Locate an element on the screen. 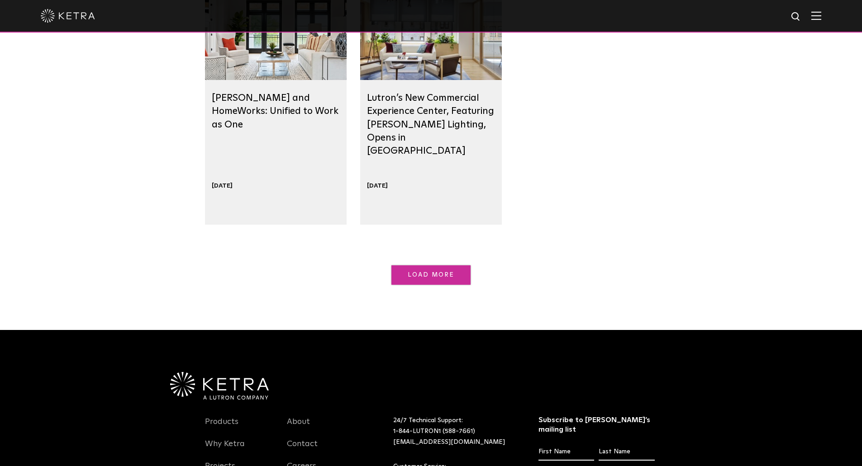 The image size is (862, 466). img: search icon is located at coordinates (796, 17).